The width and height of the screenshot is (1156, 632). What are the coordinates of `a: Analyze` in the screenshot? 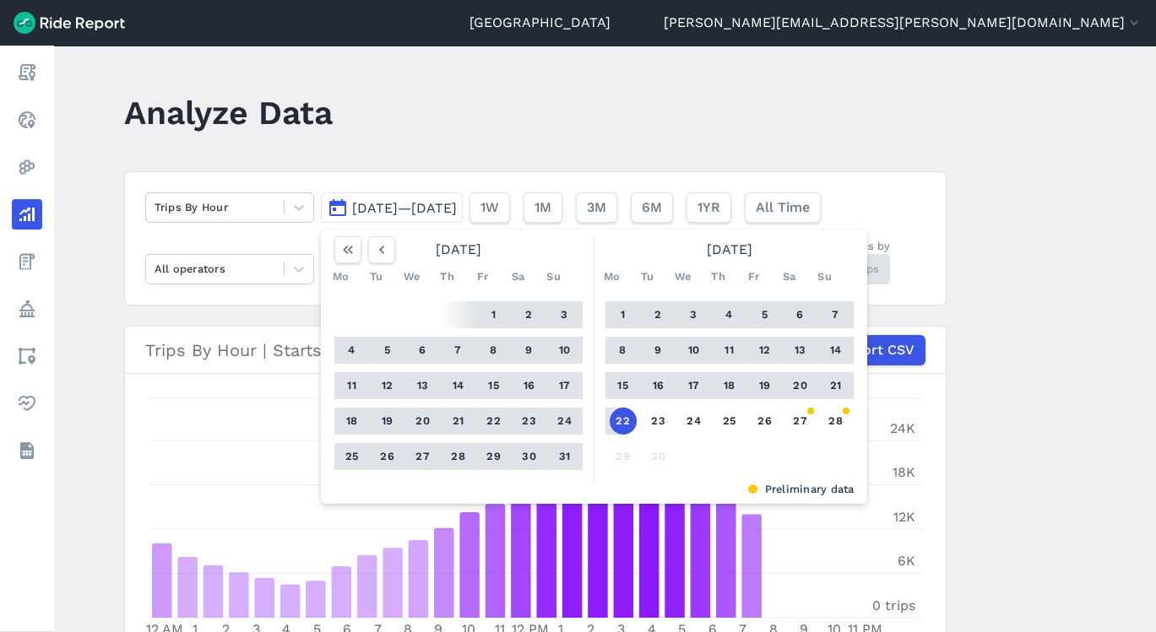 It's located at (27, 214).